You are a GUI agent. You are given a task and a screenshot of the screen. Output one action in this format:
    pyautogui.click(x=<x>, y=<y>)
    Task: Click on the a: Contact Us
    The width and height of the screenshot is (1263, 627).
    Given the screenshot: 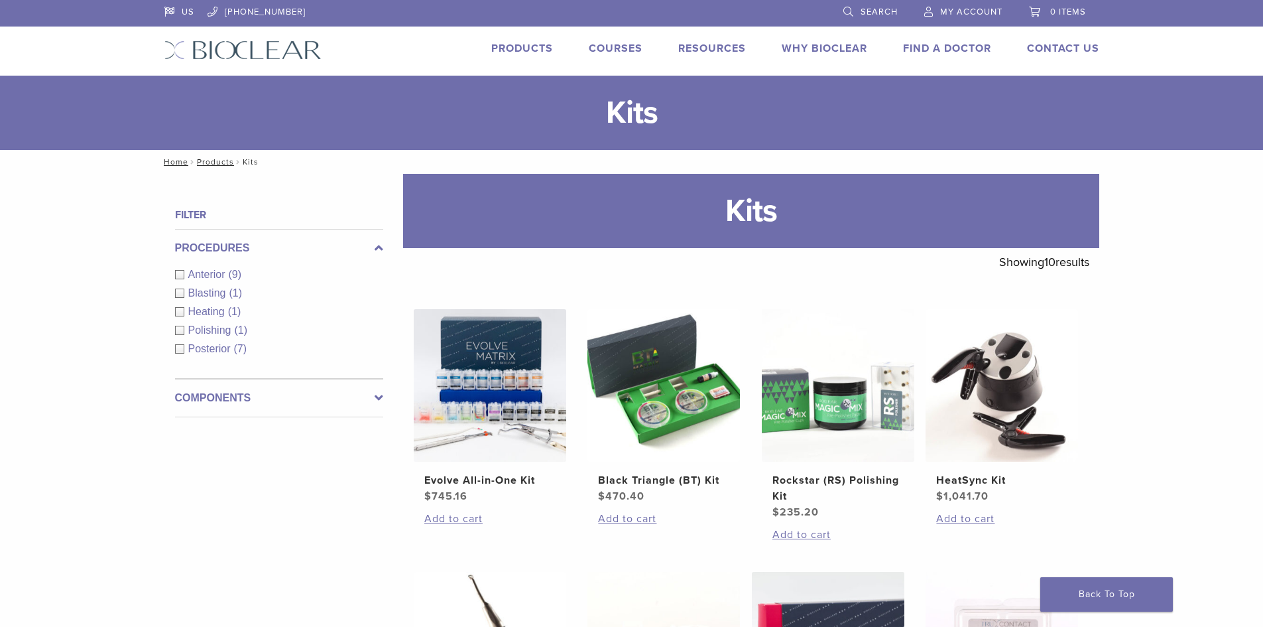 What is the action you would take?
    pyautogui.click(x=1063, y=48)
    